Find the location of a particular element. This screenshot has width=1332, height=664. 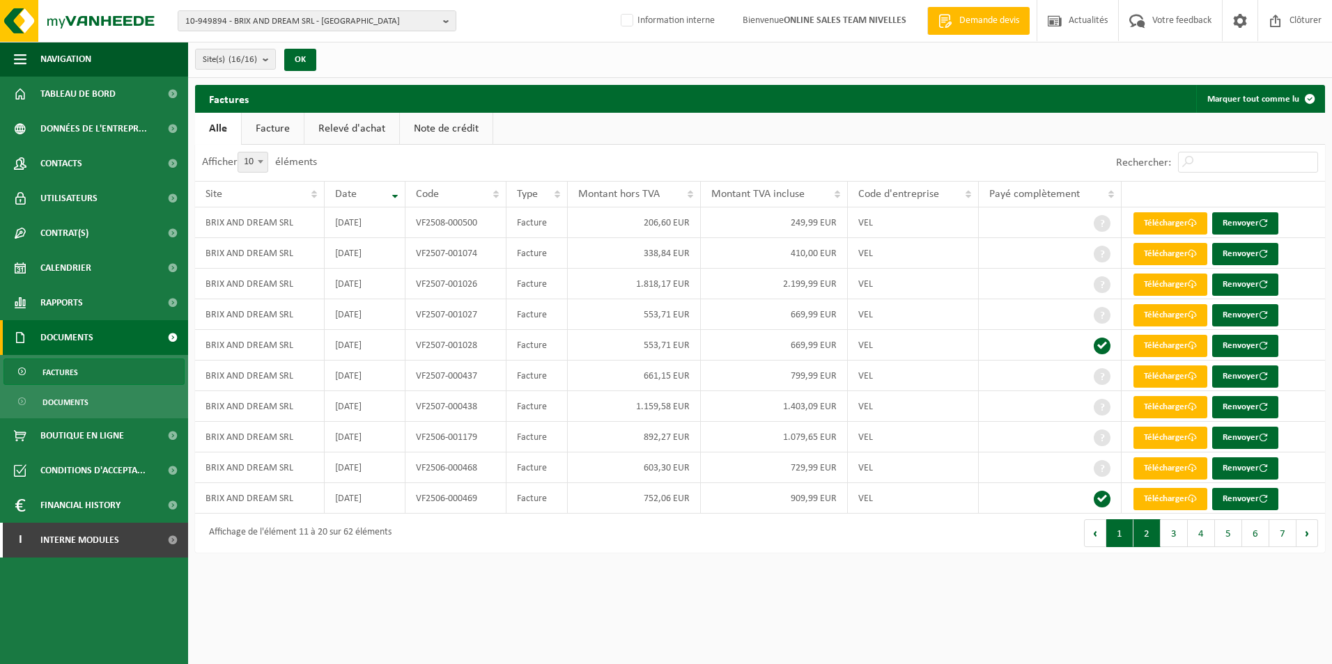

td: VF2507-000438 is located at coordinates (455, 407).